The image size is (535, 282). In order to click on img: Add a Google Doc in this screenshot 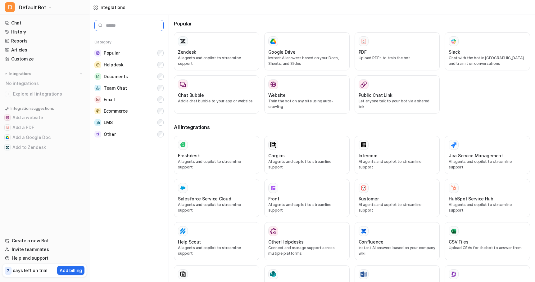, I will do `click(7, 138)`.